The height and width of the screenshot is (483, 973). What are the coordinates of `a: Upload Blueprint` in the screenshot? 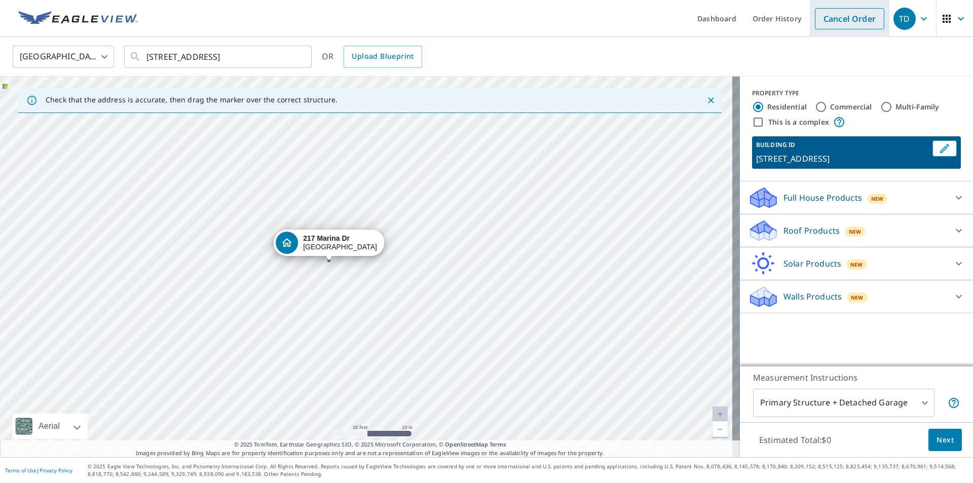 It's located at (382, 57).